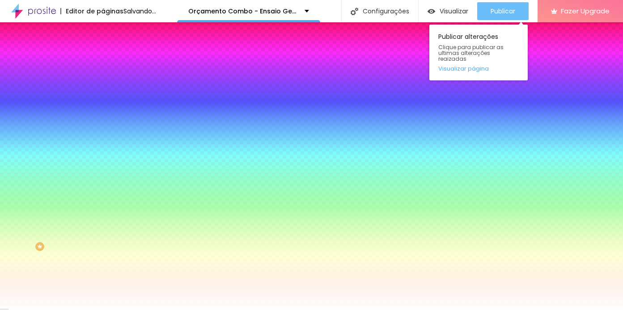 The height and width of the screenshot is (310, 623). I want to click on span: Visualizar, so click(454, 11).